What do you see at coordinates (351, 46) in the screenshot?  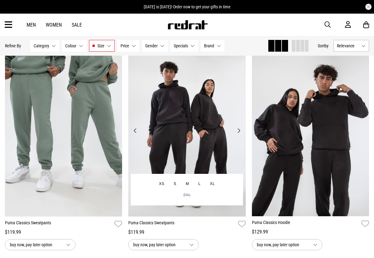 I see `button: Relevance` at bounding box center [351, 46].